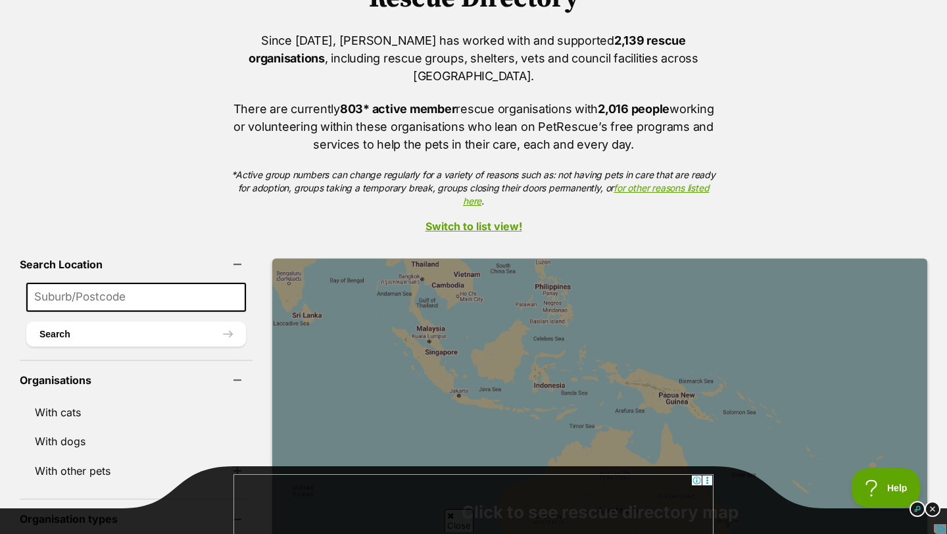 This screenshot has height=534, width=947. What do you see at coordinates (136, 441) in the screenshot?
I see `a: With dogs` at bounding box center [136, 441].